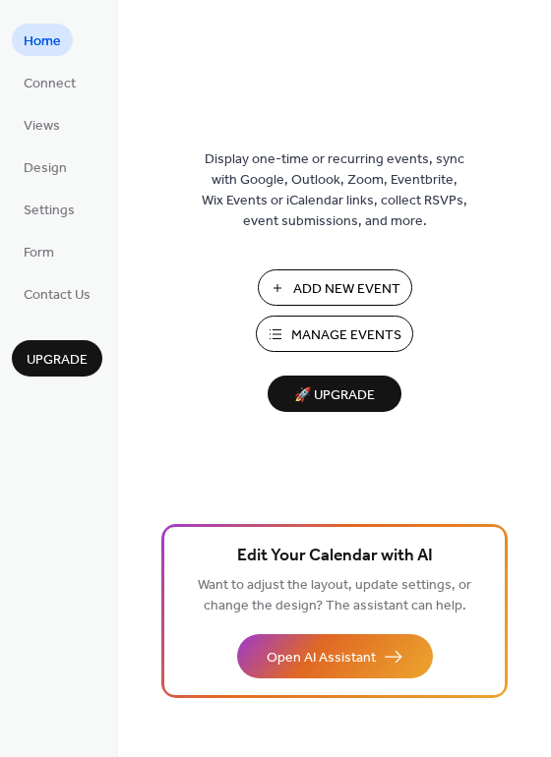 The width and height of the screenshot is (551, 757). Describe the element at coordinates (49, 209) in the screenshot. I see `a: Settings` at that location.